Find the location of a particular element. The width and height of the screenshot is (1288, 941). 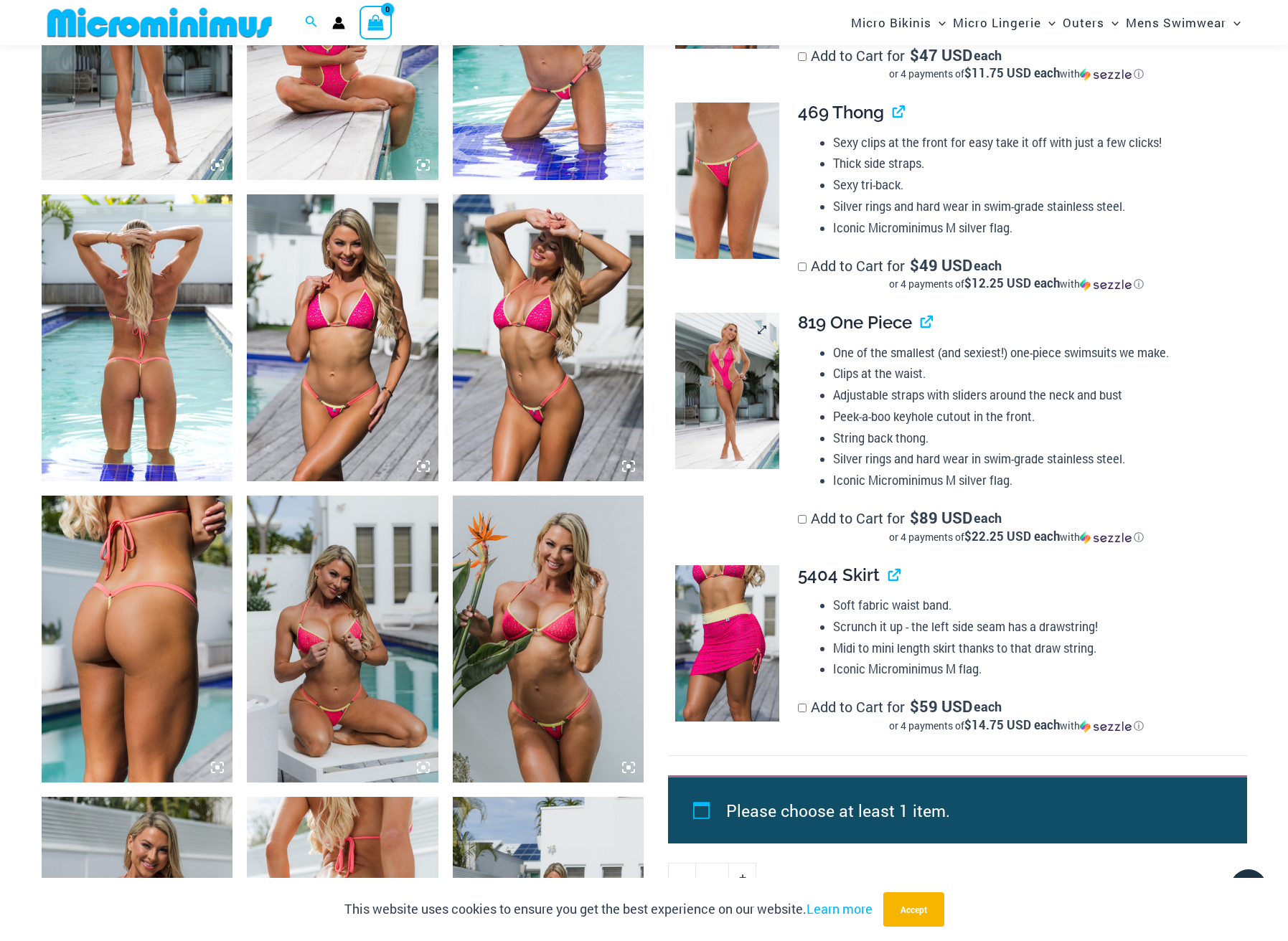

span: Micro Bikinis is located at coordinates (891, 22).